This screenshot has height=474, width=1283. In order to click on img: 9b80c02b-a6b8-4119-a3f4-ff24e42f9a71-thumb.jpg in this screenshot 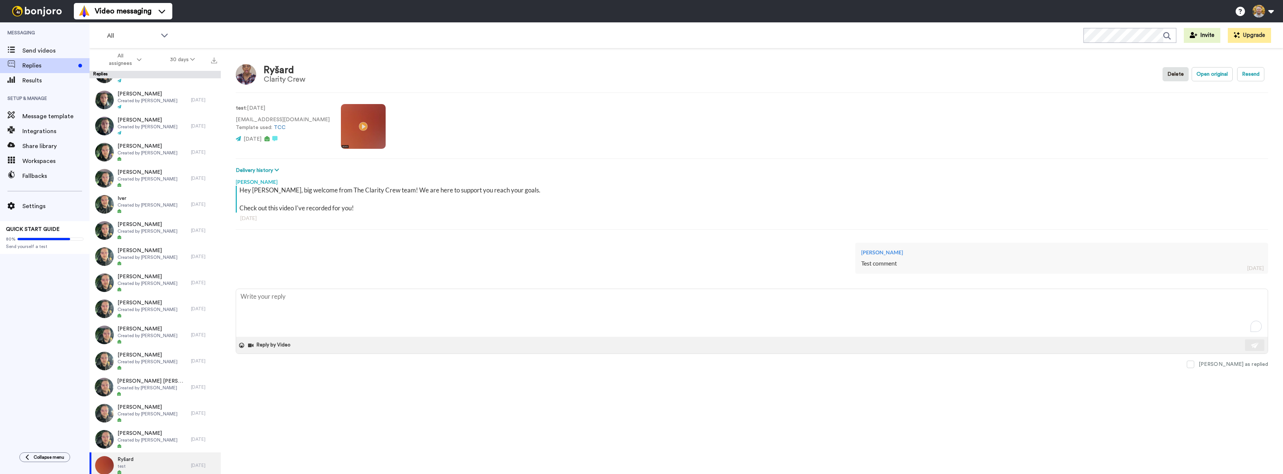, I will do `click(104, 126)`.